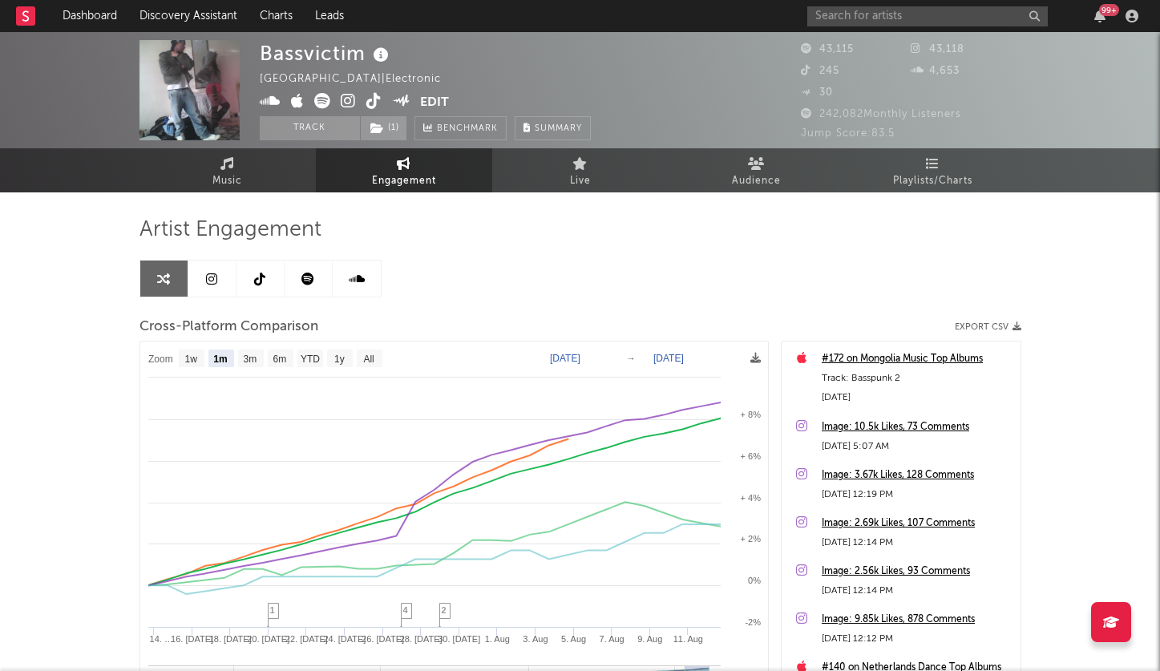  Describe the element at coordinates (435, 103) in the screenshot. I see `button: Edit` at that location.